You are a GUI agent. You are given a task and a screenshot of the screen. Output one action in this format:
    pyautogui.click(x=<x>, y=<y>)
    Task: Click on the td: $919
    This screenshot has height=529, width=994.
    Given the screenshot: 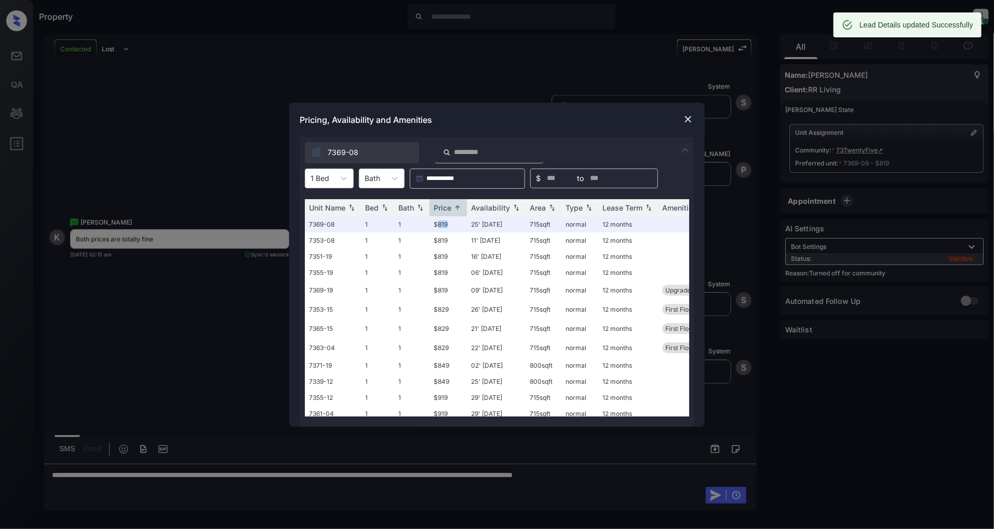 What is the action you would take?
    pyautogui.click(x=448, y=398)
    